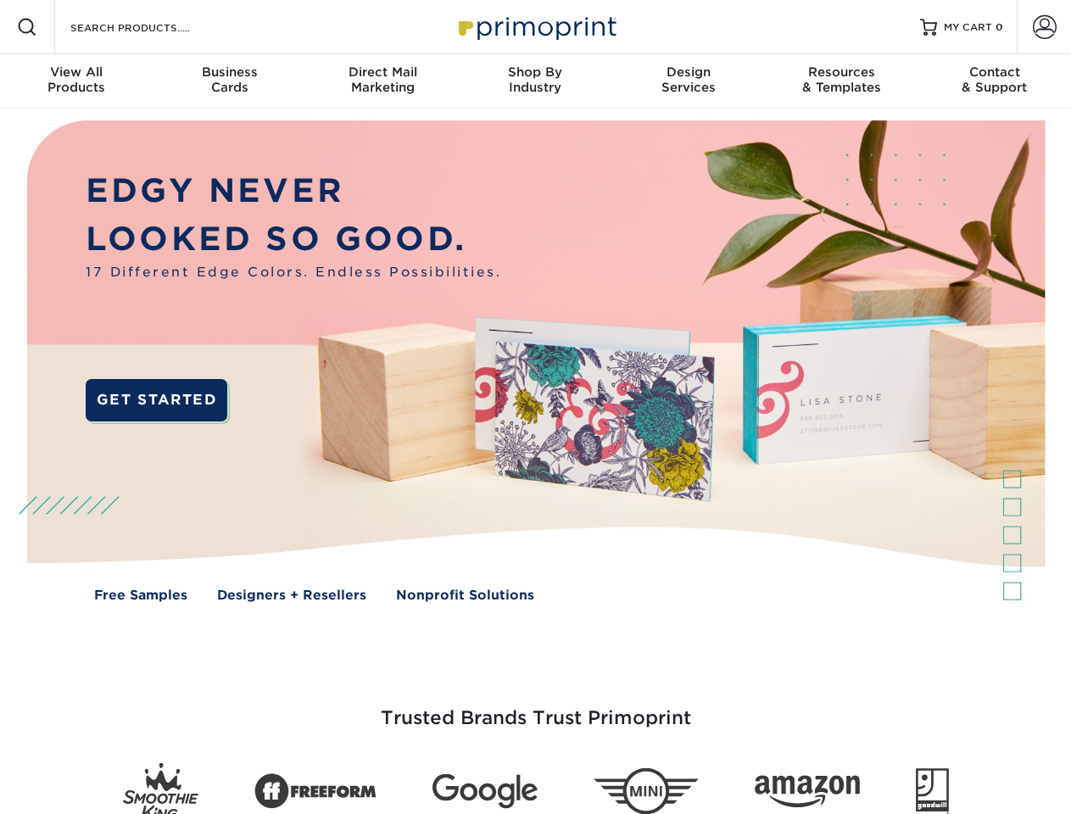 Image resolution: width=1071 pixels, height=814 pixels. I want to click on div: Industry, so click(535, 80).